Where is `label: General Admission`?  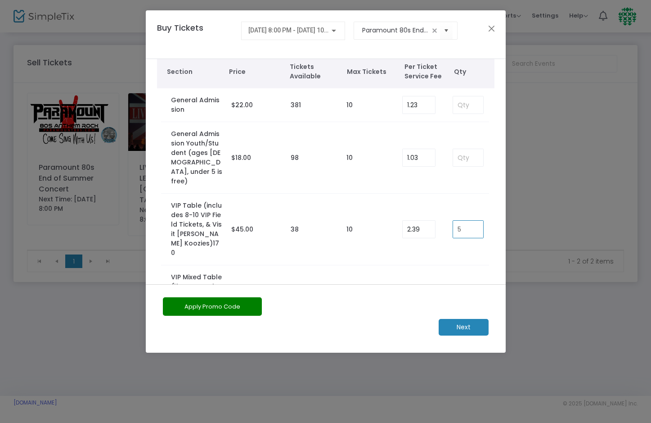
label: General Admission is located at coordinates (197, 105).